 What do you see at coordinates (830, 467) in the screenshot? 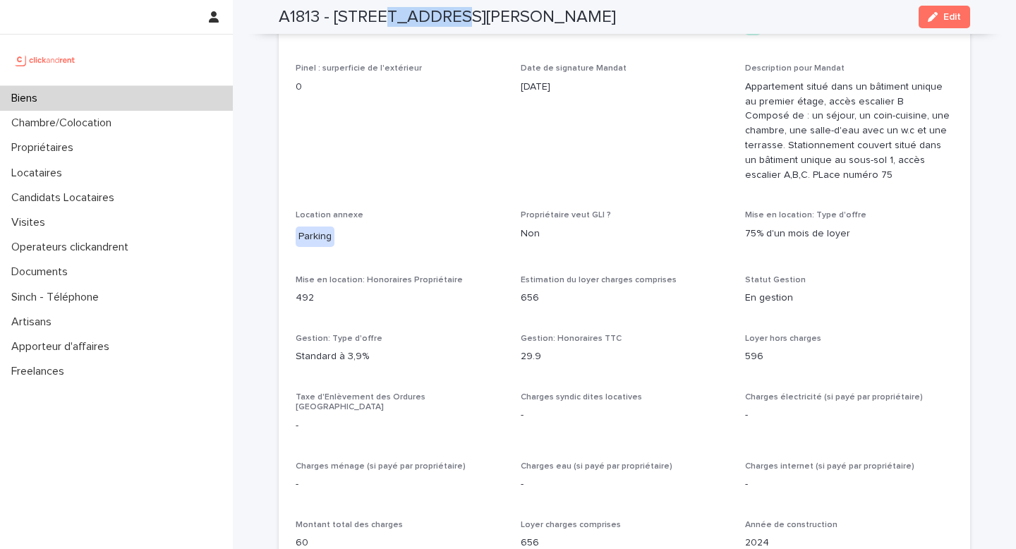
I see `span: Charges internet (si payé par propriétaire)` at bounding box center [830, 467].